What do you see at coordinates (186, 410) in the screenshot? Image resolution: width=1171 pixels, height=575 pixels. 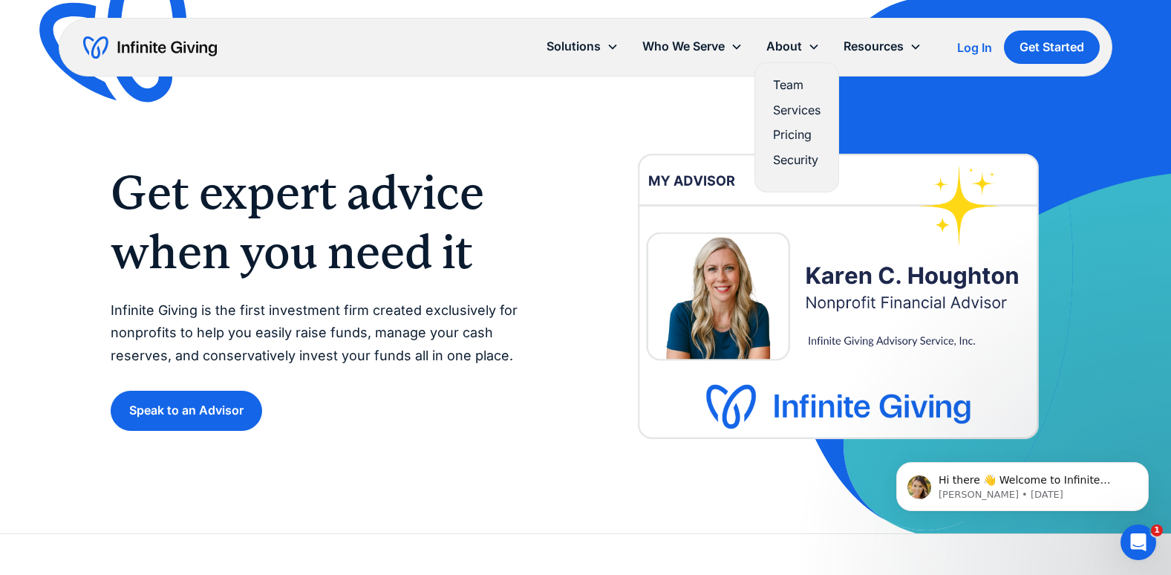 I see `a: Speak to an Advisor` at bounding box center [186, 410].